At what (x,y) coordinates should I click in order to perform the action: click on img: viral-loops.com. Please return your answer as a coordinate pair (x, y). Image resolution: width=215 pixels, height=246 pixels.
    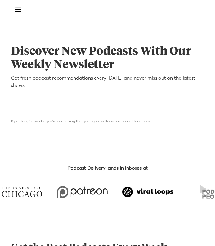
    Looking at the image, I should click on (148, 192).